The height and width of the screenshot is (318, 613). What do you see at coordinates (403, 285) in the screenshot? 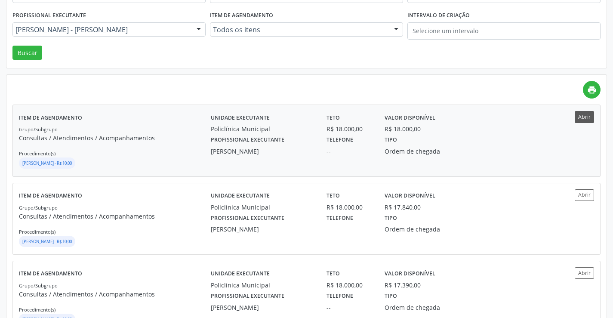
I see `div: R$ 17.390,00` at bounding box center [403, 285].